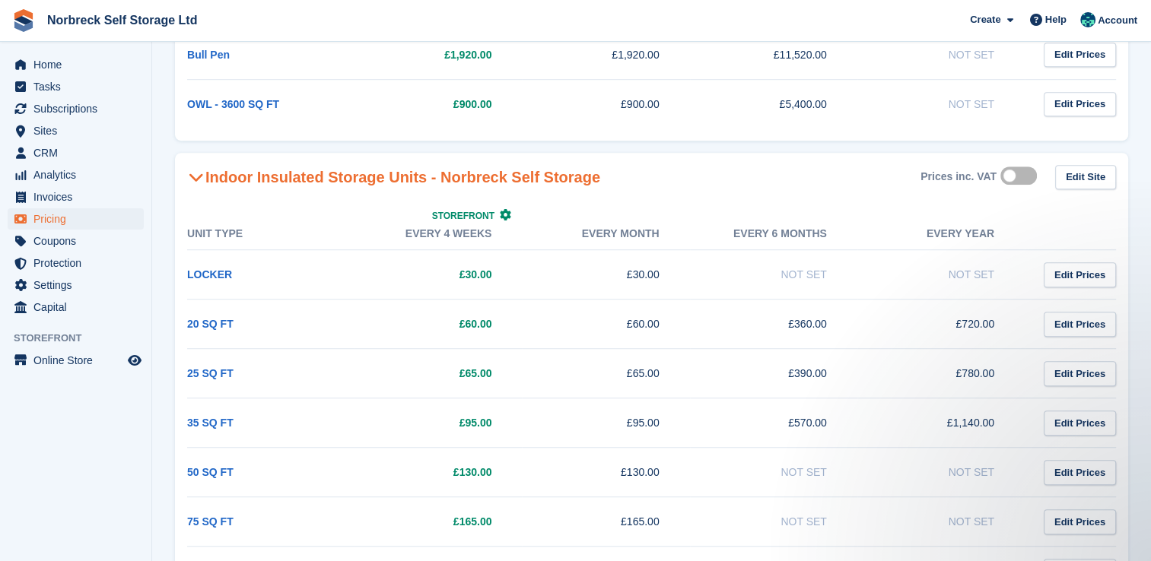  What do you see at coordinates (774, 423) in the screenshot?
I see `td: £570.00` at bounding box center [774, 423].